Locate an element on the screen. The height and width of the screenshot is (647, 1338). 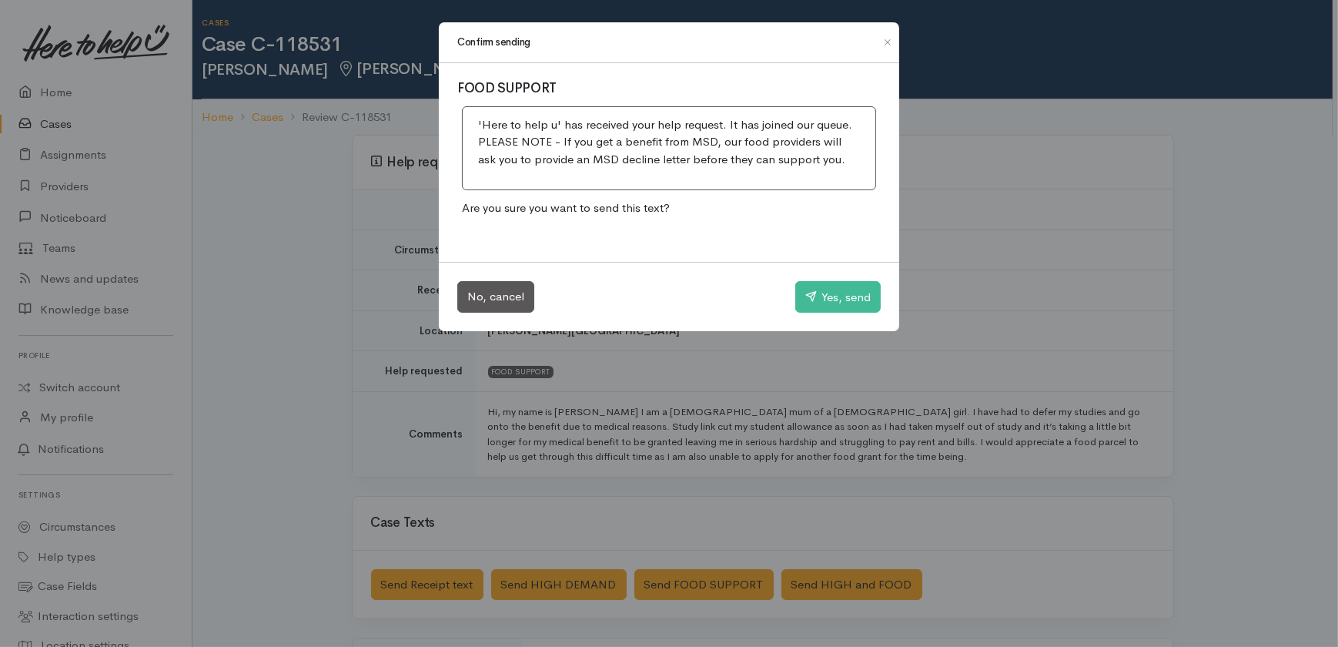
button: Close is located at coordinates (888, 42).